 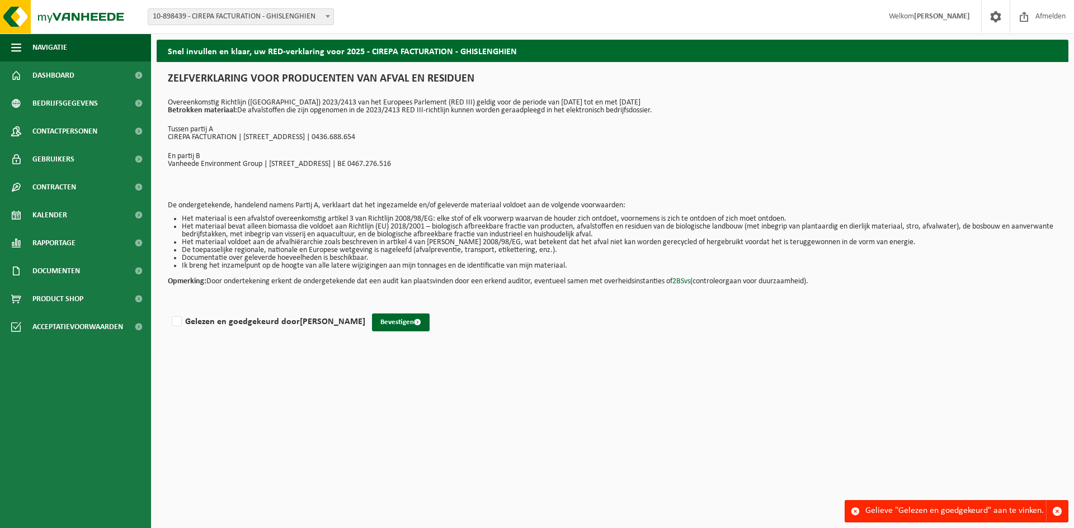 What do you see at coordinates (54, 243) in the screenshot?
I see `span: Rapportage` at bounding box center [54, 243].